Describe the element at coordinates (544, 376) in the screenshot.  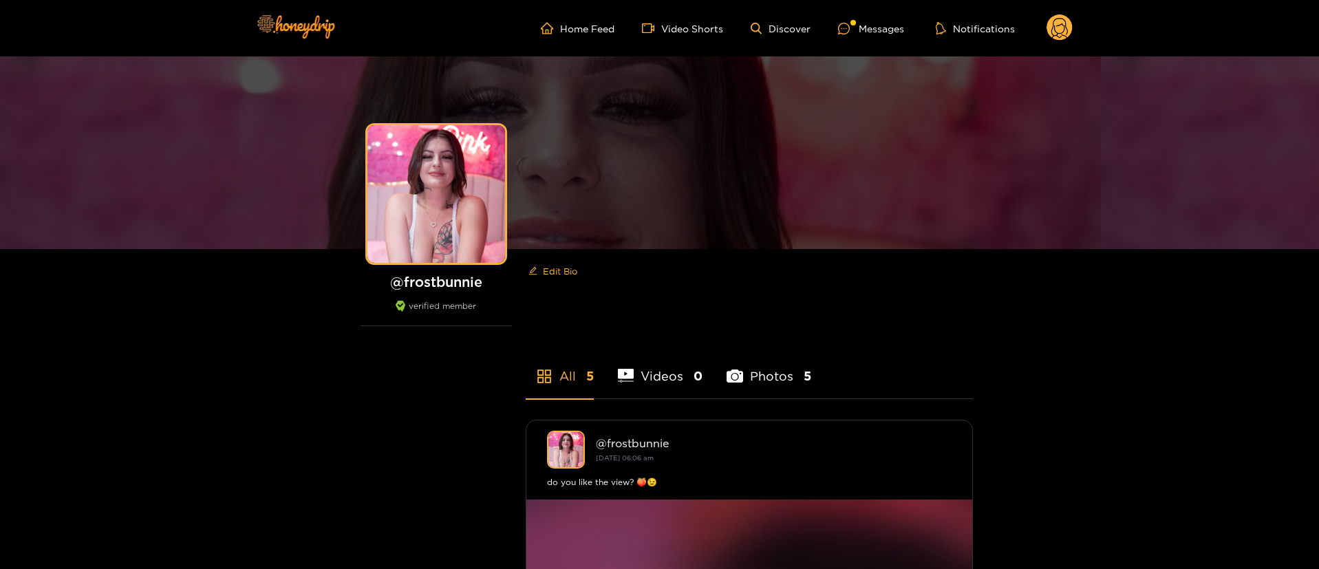
I see `span: appstore` at that location.